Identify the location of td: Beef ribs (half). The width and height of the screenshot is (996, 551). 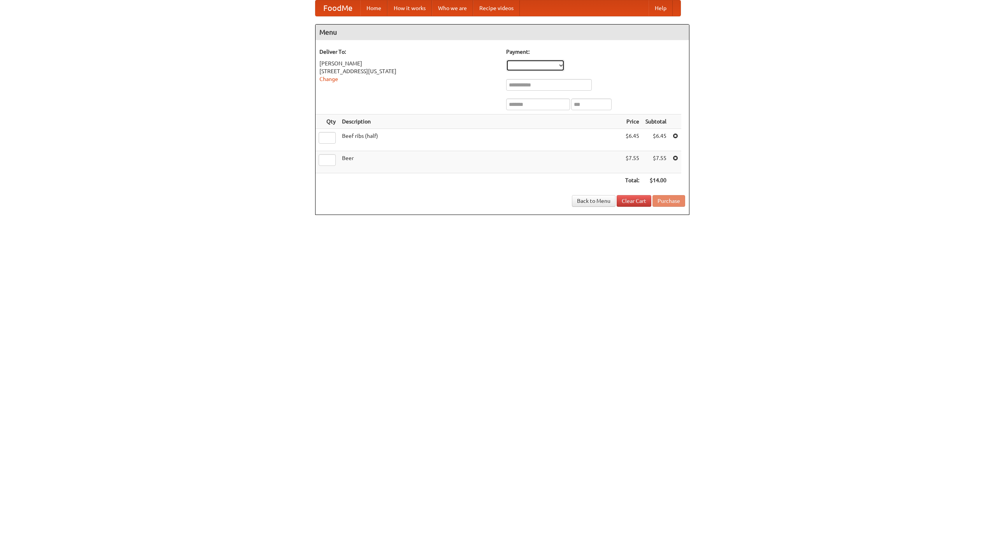
(481, 140).